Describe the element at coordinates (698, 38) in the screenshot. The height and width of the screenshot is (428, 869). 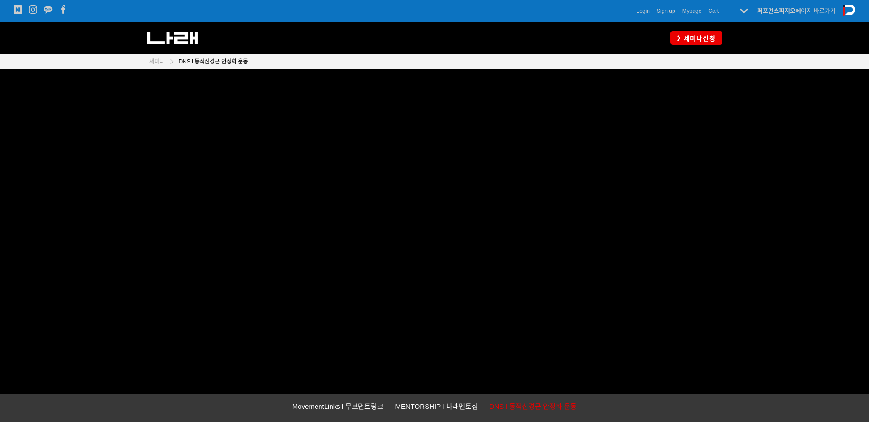
I see `span: 세미나신청` at that location.